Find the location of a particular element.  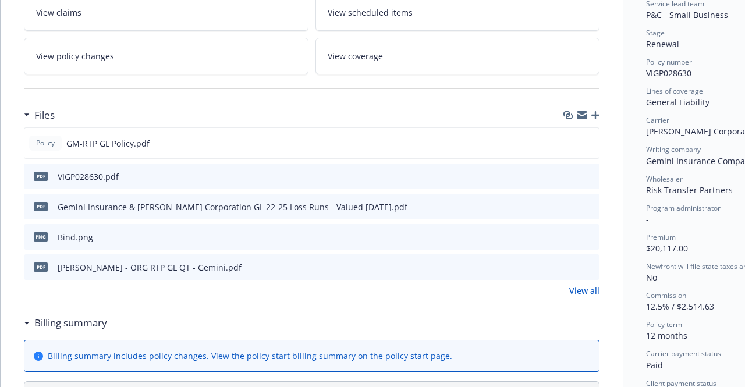

h3: Files is located at coordinates (44, 115).